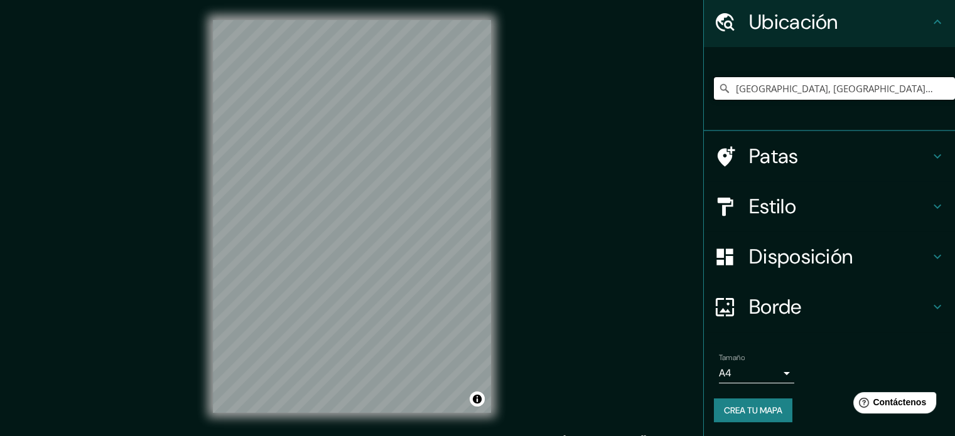 The height and width of the screenshot is (436, 955). What do you see at coordinates (793, 22) in the screenshot?
I see `font: Ubicación` at bounding box center [793, 22].